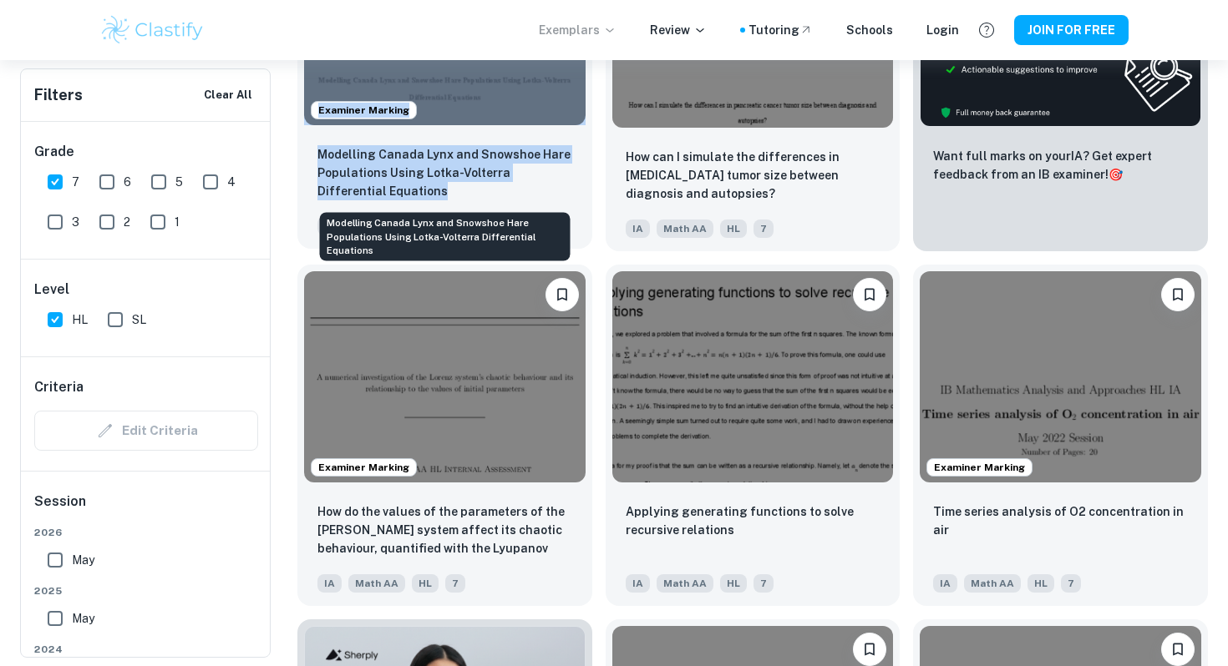 Image resolution: width=1228 pixels, height=666 pixels. Describe the element at coordinates (146, 431) in the screenshot. I see `div: Criteria filters are unavailable when searching by topic` at that location.